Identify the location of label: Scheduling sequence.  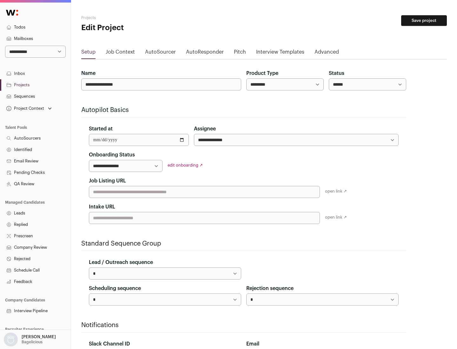
(115, 289).